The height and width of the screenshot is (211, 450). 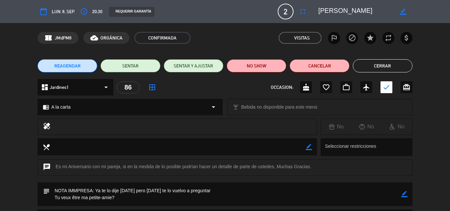 I want to click on i: subject, so click(x=46, y=191).